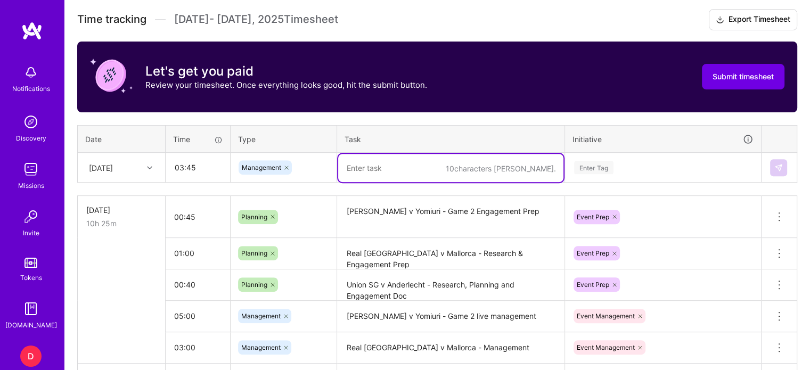  Describe the element at coordinates (198, 139) in the screenshot. I see `div: Time` at that location.